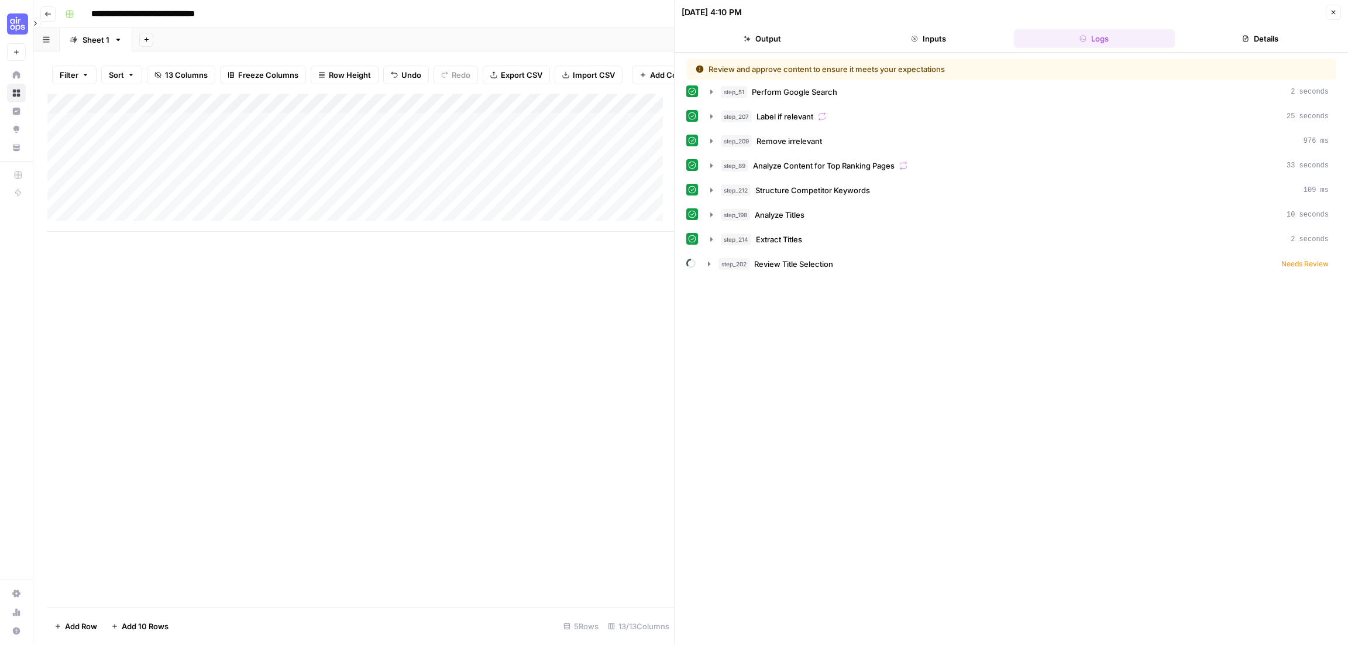  I want to click on span: Sort, so click(116, 75).